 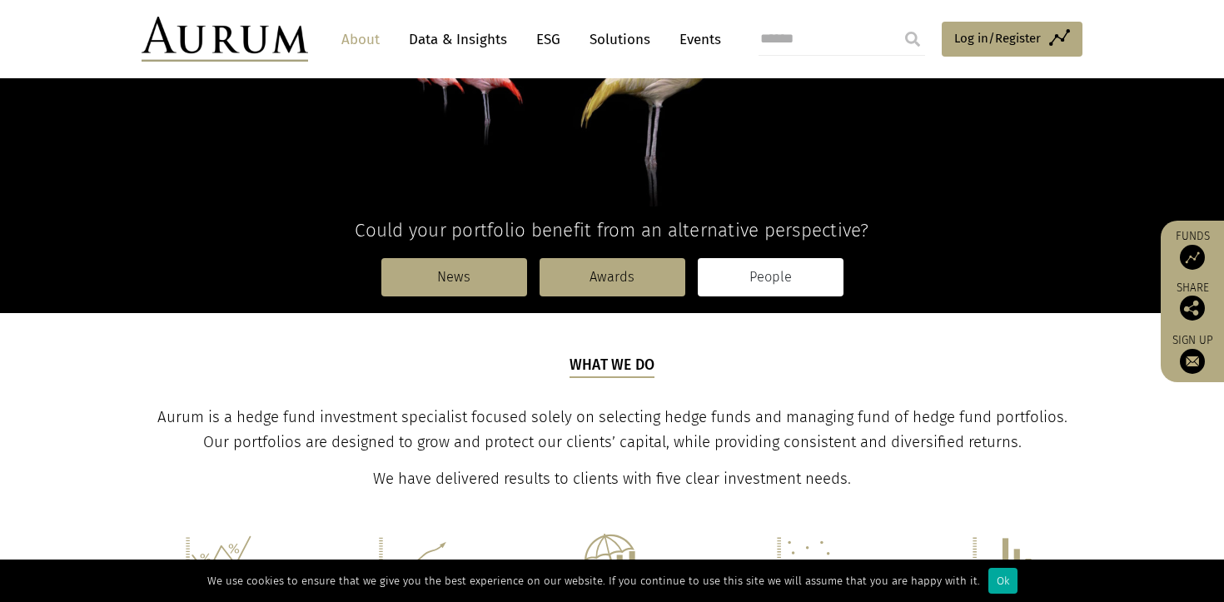 I want to click on h4: Could your portfolio benefit from an alternative perspective?, so click(x=612, y=230).